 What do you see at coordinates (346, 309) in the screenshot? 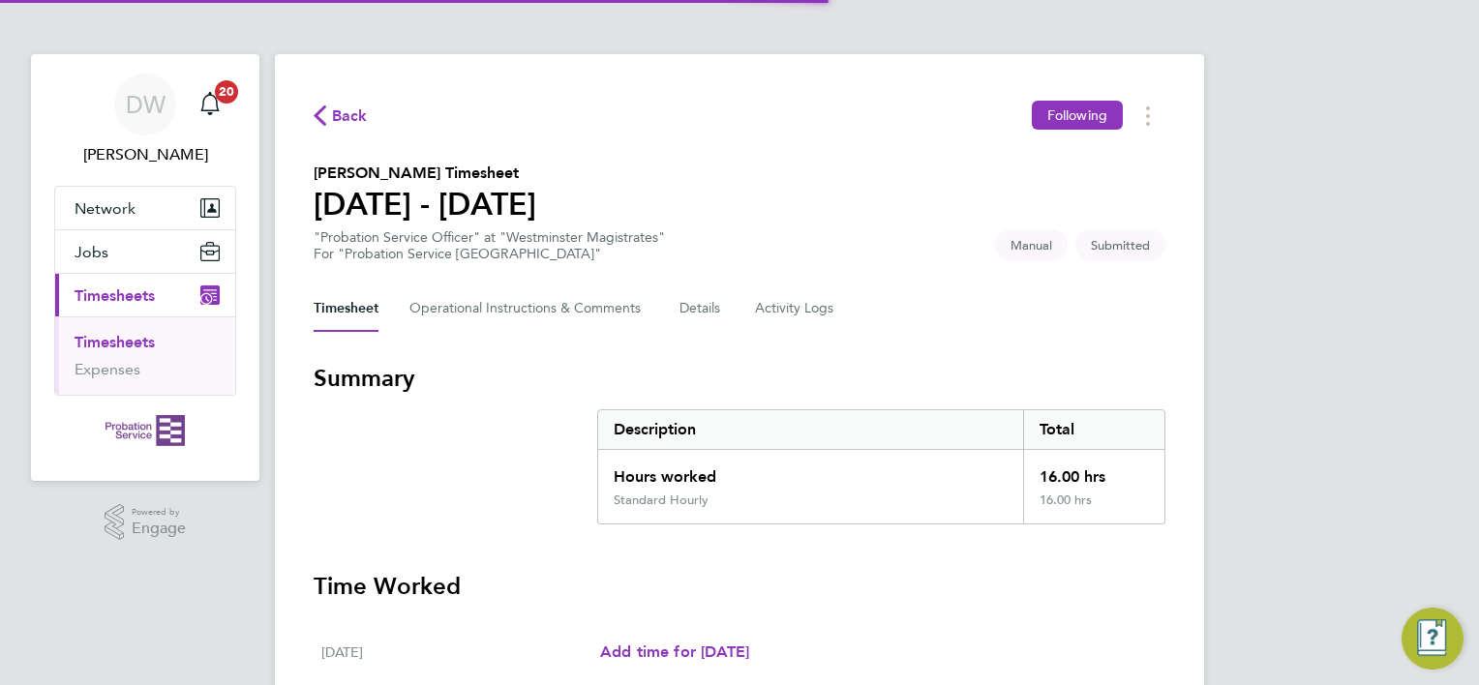
I see `button: Timesheet` at bounding box center [346, 309].